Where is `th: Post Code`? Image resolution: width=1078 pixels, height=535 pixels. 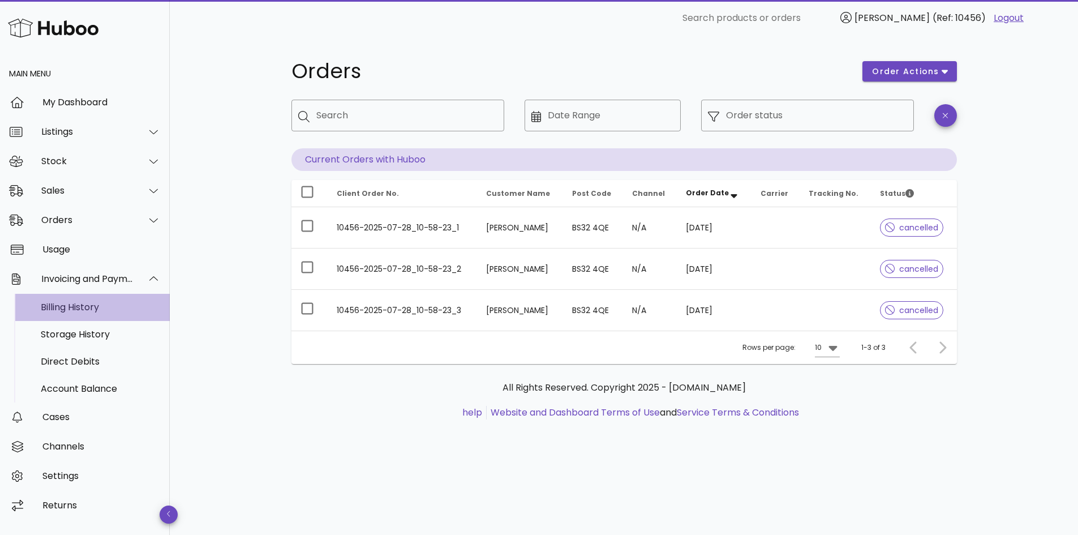
th: Post Code is located at coordinates (593, 194).